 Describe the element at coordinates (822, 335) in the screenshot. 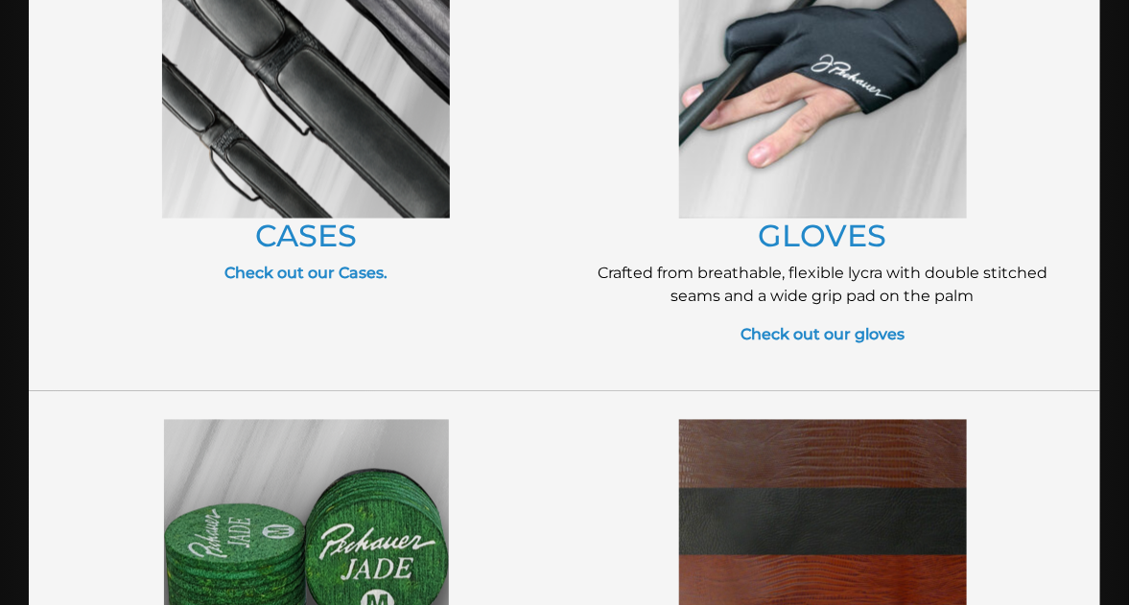

I see `strong: Check out our gloves` at that location.